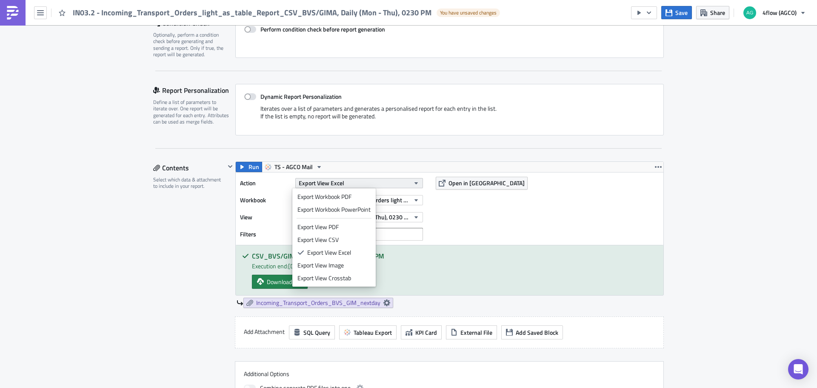 This screenshot has width=817, height=388. What do you see at coordinates (472, 332) in the screenshot?
I see `button: External File` at bounding box center [472, 332].